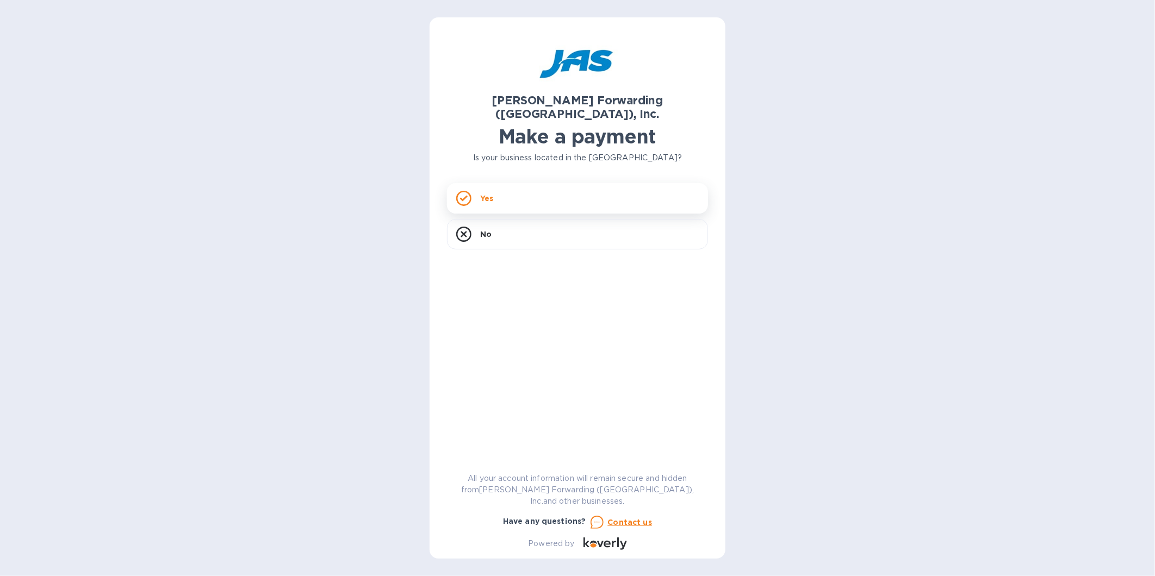 The width and height of the screenshot is (1155, 576). I want to click on b: Have any questions?, so click(544, 521).